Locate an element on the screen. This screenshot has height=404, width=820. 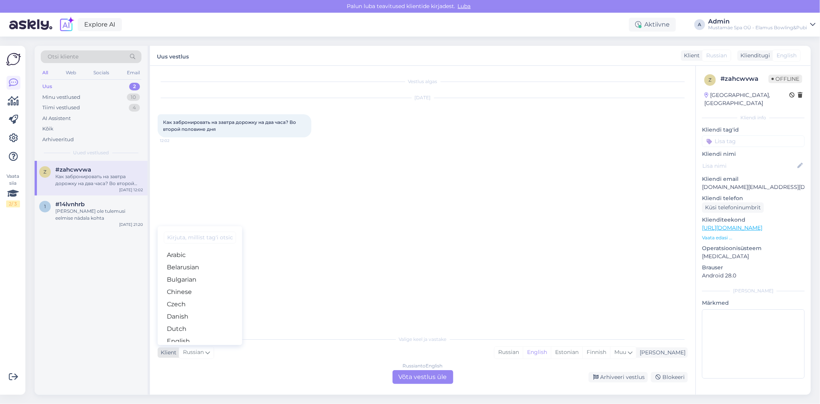
span: 1 is located at coordinates (45, 206).